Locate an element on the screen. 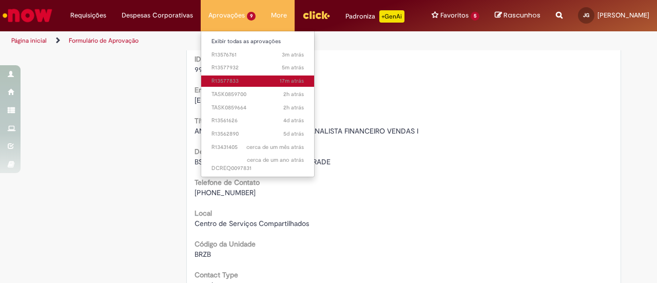 This screenshot has width=657, height=283. time: 08/05/2024 03:43:21 is located at coordinates (275, 160).